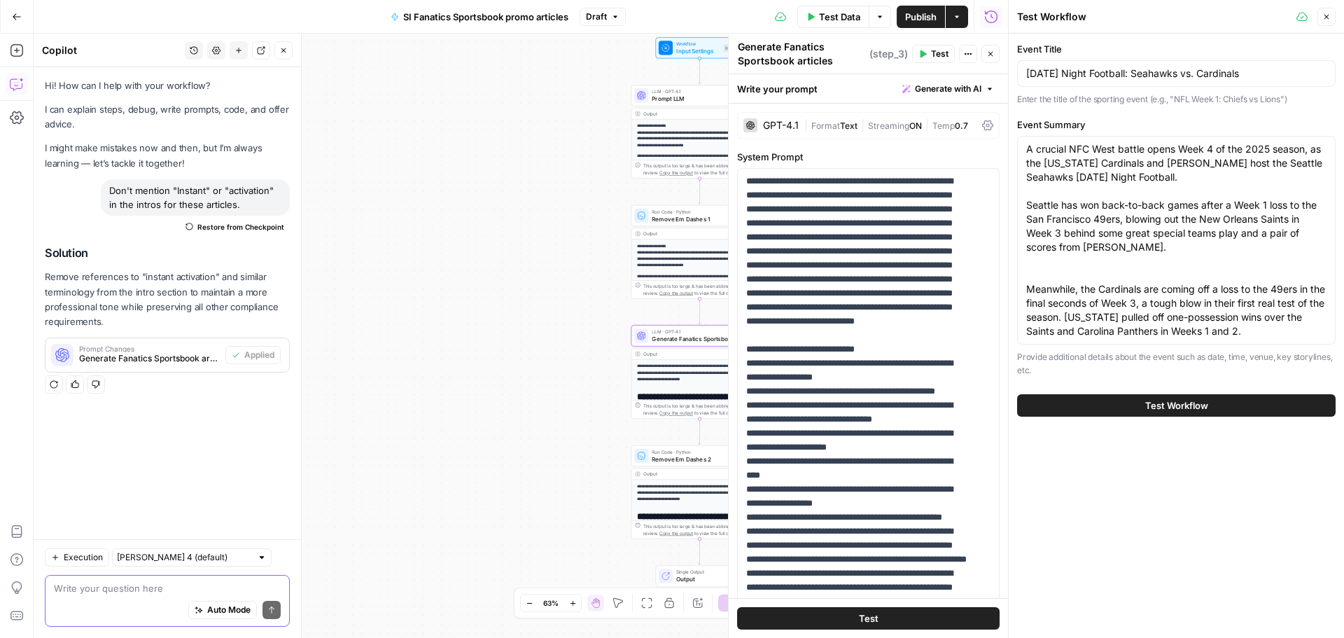  I want to click on g: Edge from step_3 to step_10, so click(700, 431).